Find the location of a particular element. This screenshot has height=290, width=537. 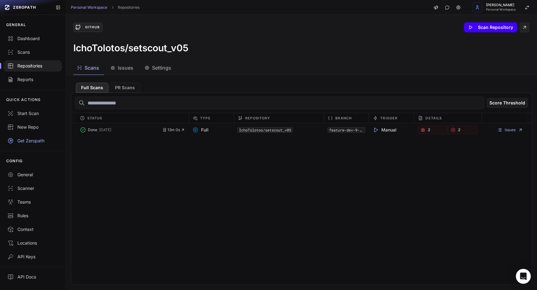

div: Repository is located at coordinates (279, 118).